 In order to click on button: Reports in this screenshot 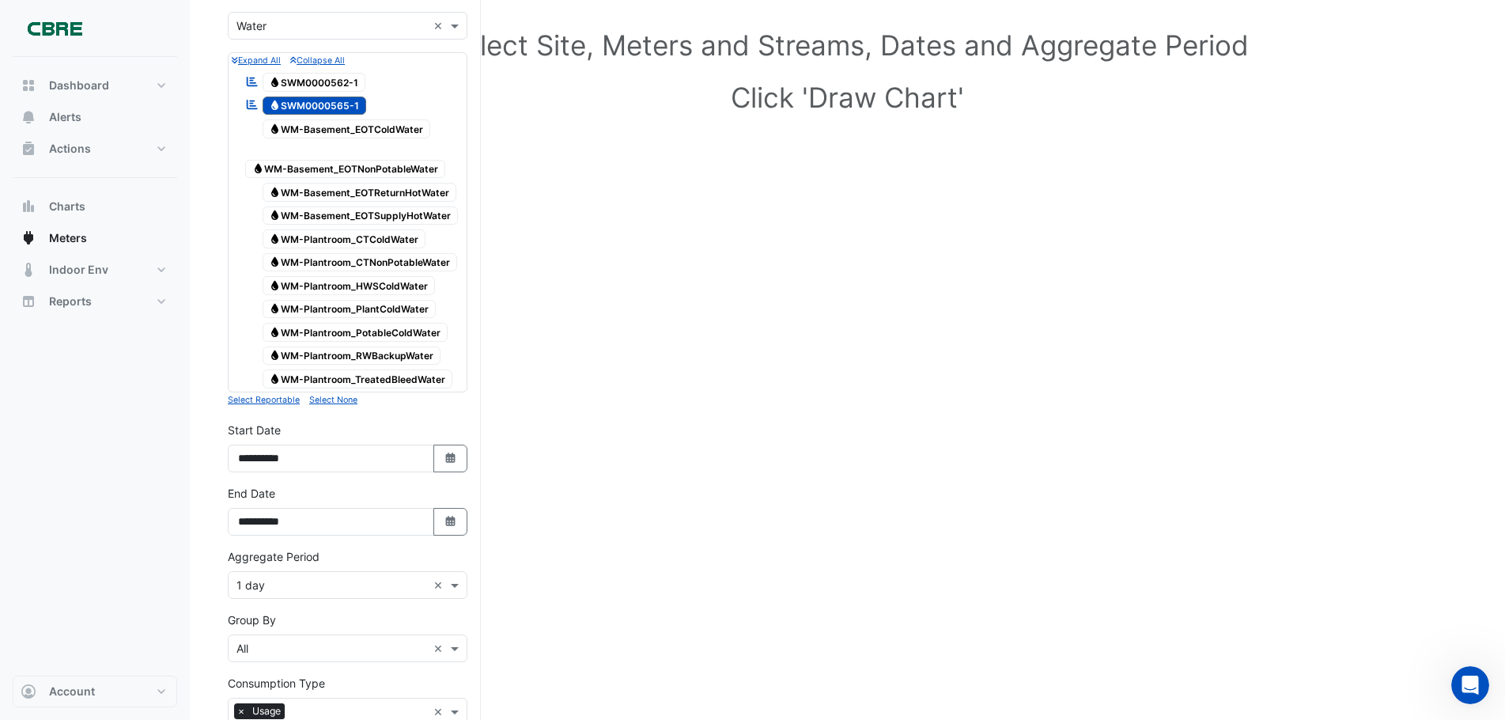, I will do `click(95, 301)`.